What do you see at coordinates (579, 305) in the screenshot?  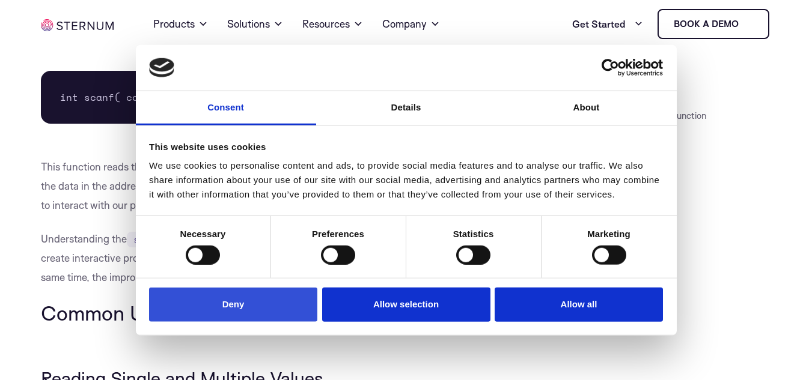 I see `button: Allow all` at bounding box center [579, 305].